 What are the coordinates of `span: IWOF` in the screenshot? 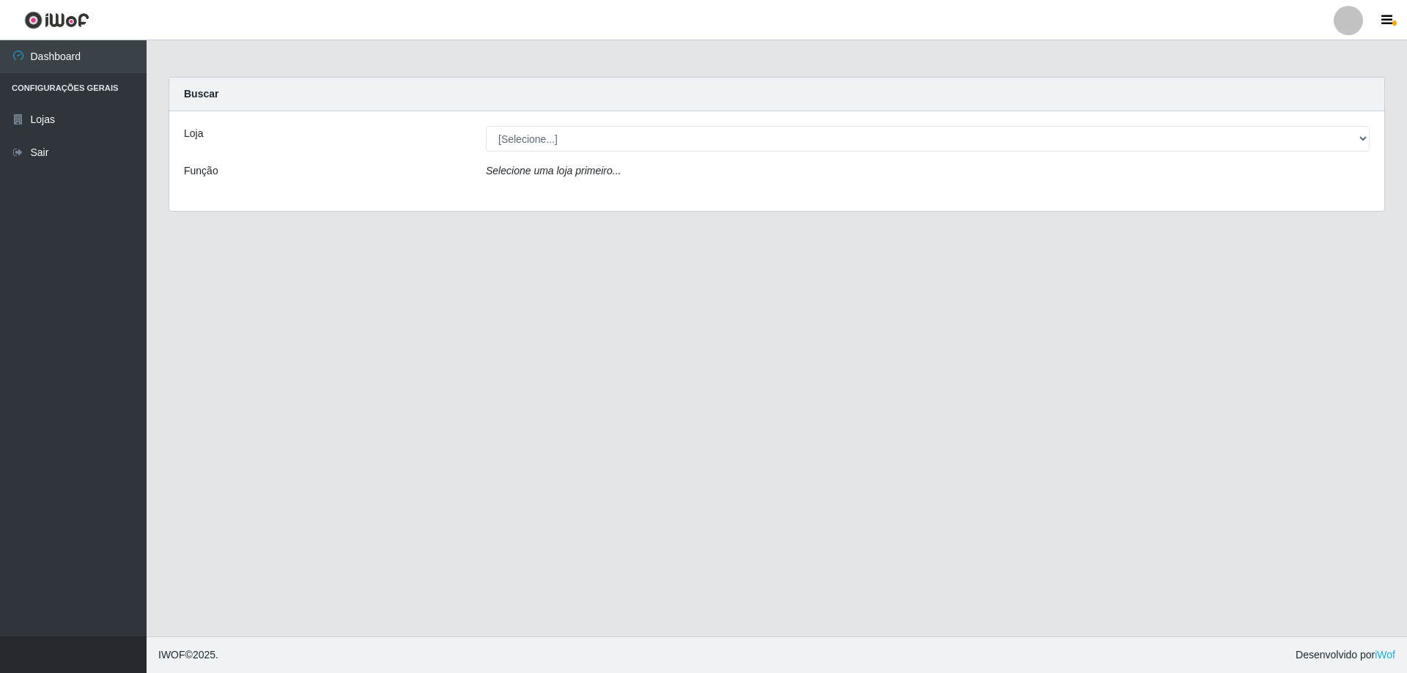 It's located at (171, 655).